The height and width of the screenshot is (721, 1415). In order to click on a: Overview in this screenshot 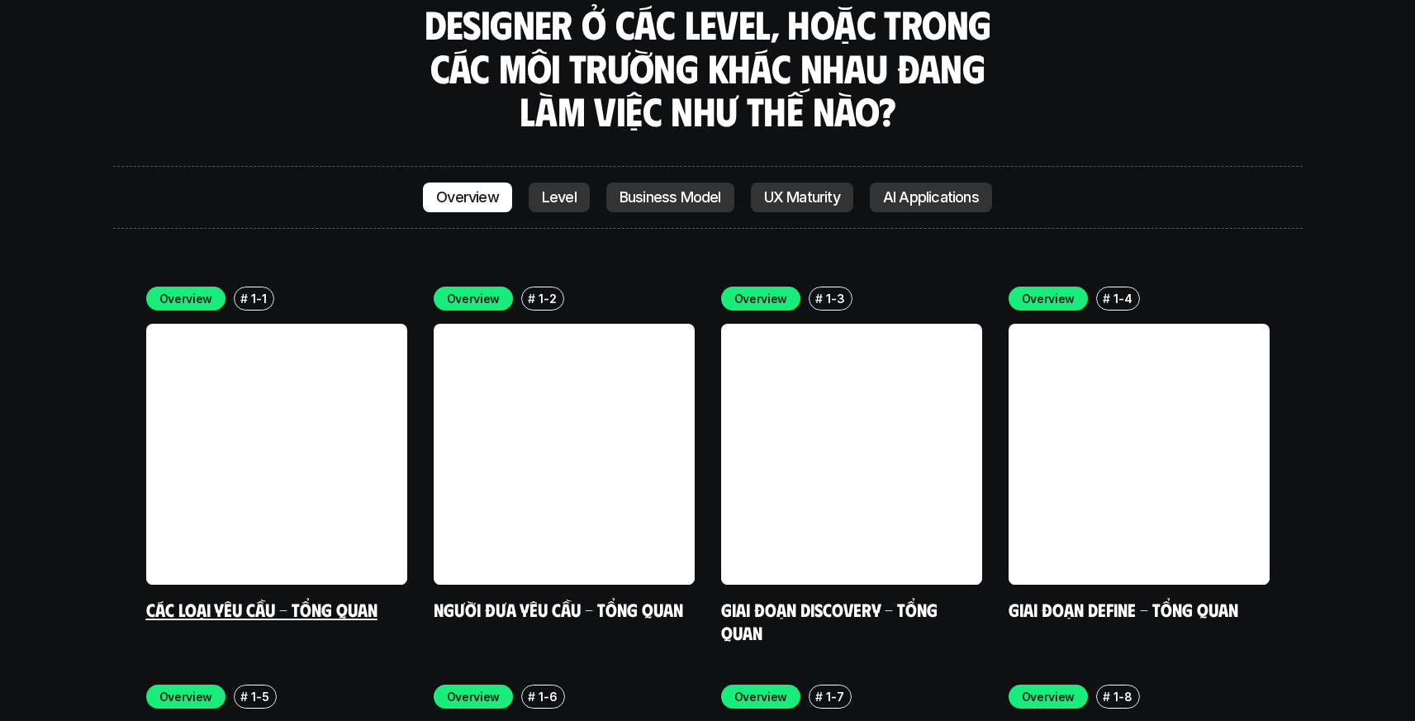, I will do `click(468, 197)`.